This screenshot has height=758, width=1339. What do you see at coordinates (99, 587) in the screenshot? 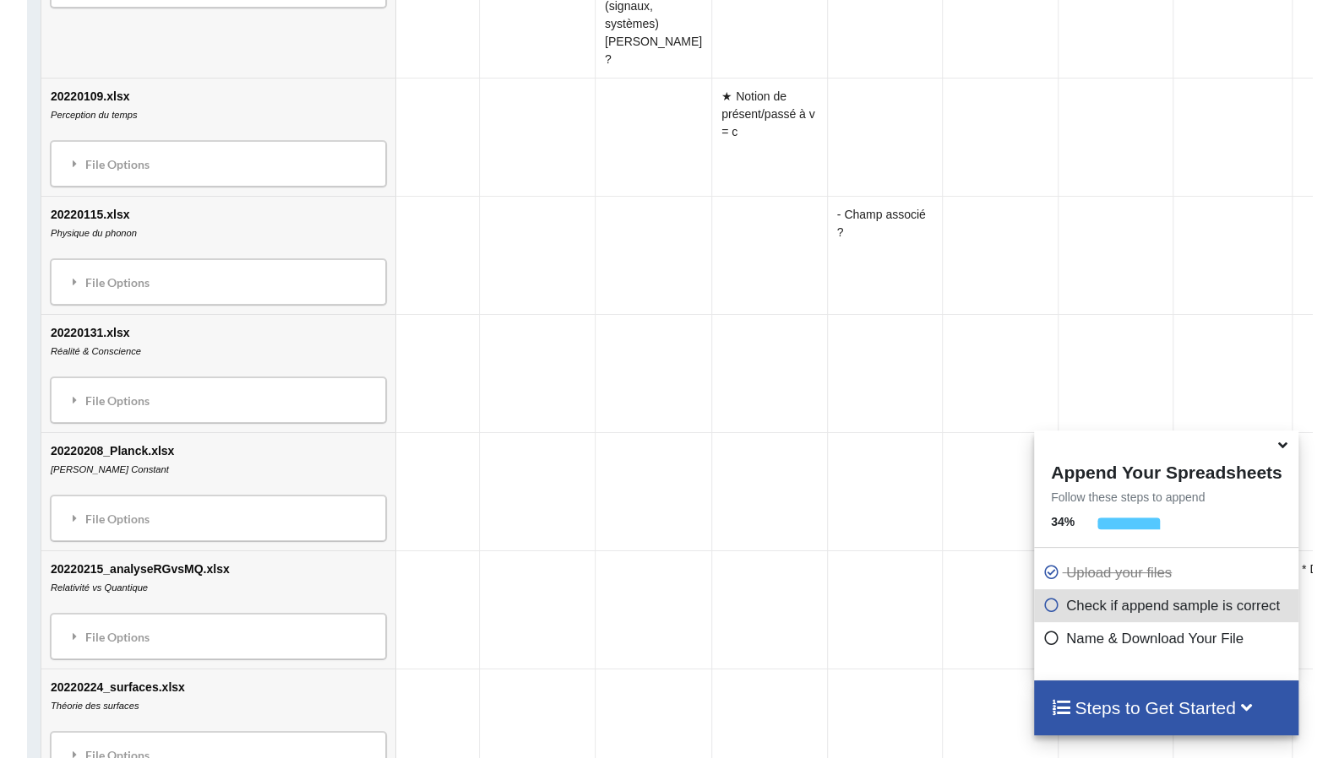
I see `i: Relativité vs Quantique` at bounding box center [99, 587].